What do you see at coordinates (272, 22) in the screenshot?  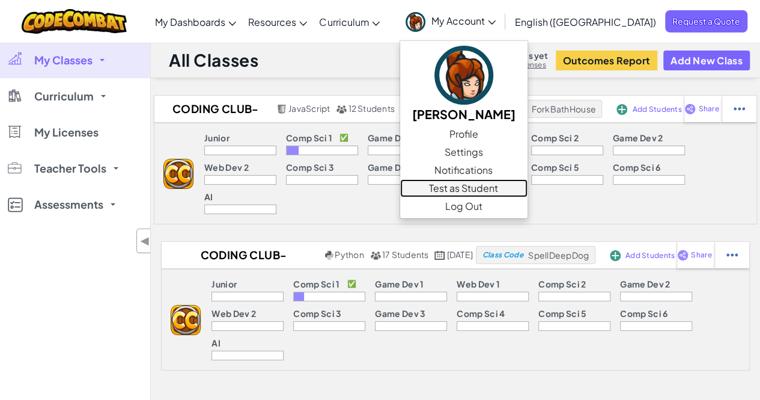 I see `span: Resources` at bounding box center [272, 22].